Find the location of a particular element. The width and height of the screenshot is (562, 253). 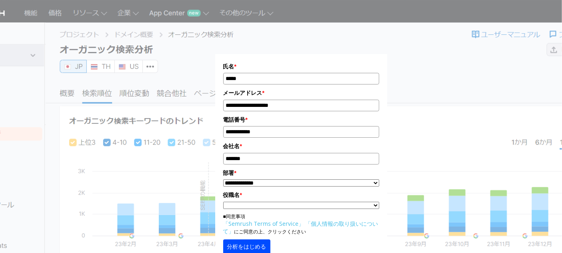

label: 電話番号 is located at coordinates (301, 120).